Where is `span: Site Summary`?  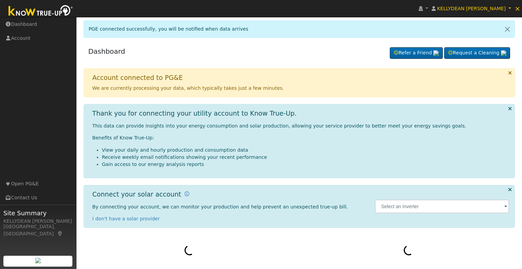 span: Site Summary is located at coordinates (38, 213).